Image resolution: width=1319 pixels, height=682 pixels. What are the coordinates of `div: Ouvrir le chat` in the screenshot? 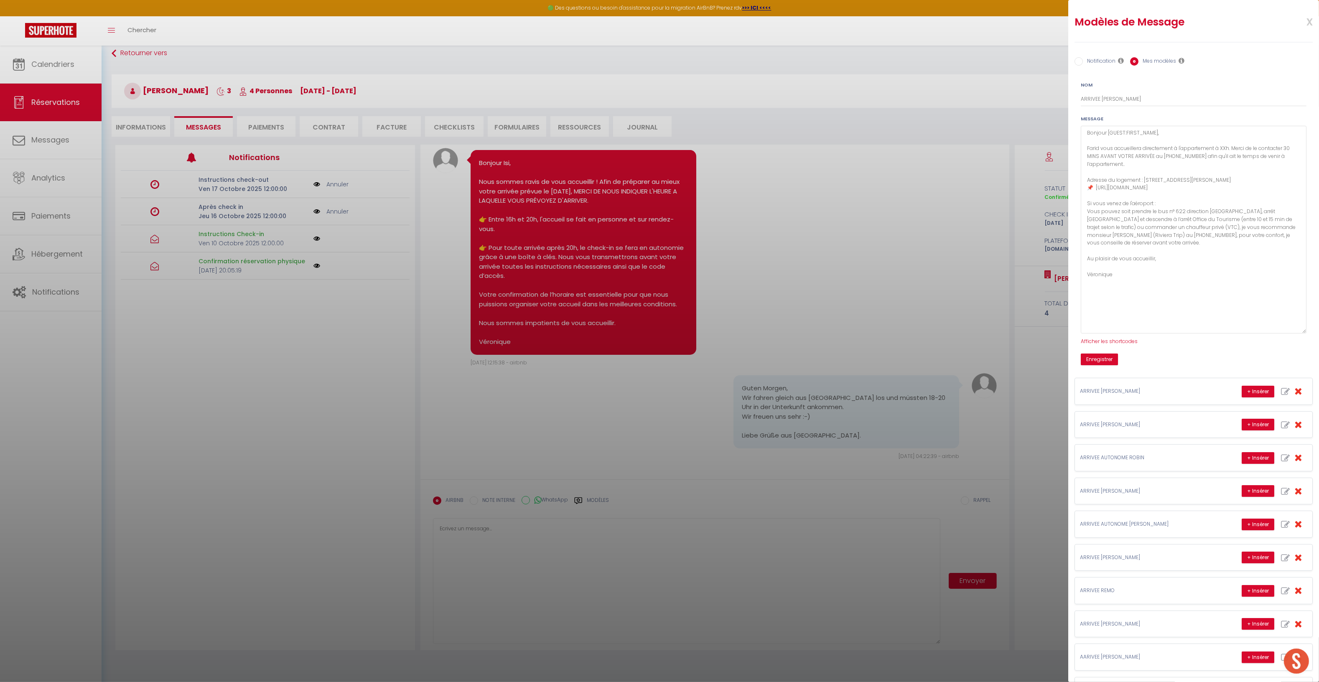 It's located at (1296, 661).